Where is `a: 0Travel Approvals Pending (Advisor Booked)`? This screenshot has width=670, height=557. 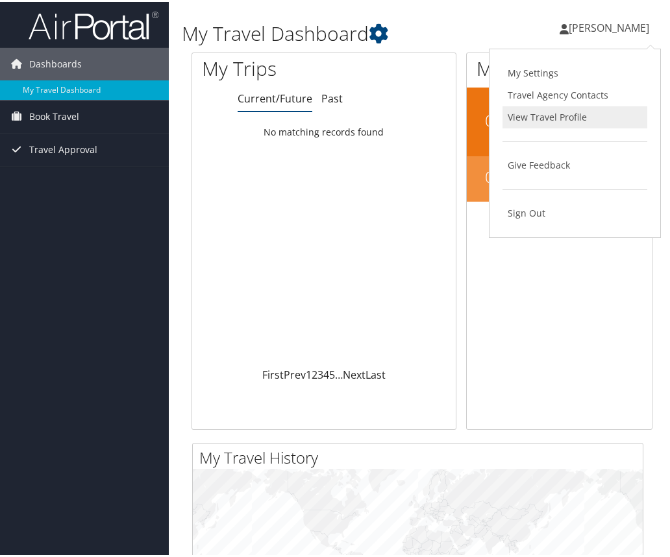
a: 0Travel Approvals Pending (Advisor Booked) is located at coordinates (559, 119).